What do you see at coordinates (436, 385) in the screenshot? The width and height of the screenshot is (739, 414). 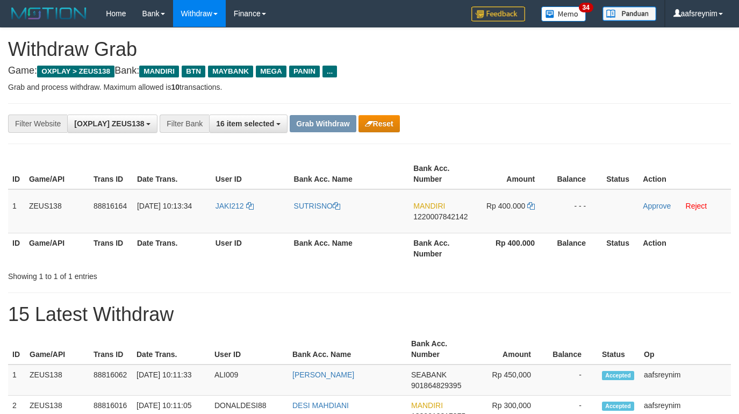 I see `span: Copy 901864829395 to clipboard` at bounding box center [436, 385].